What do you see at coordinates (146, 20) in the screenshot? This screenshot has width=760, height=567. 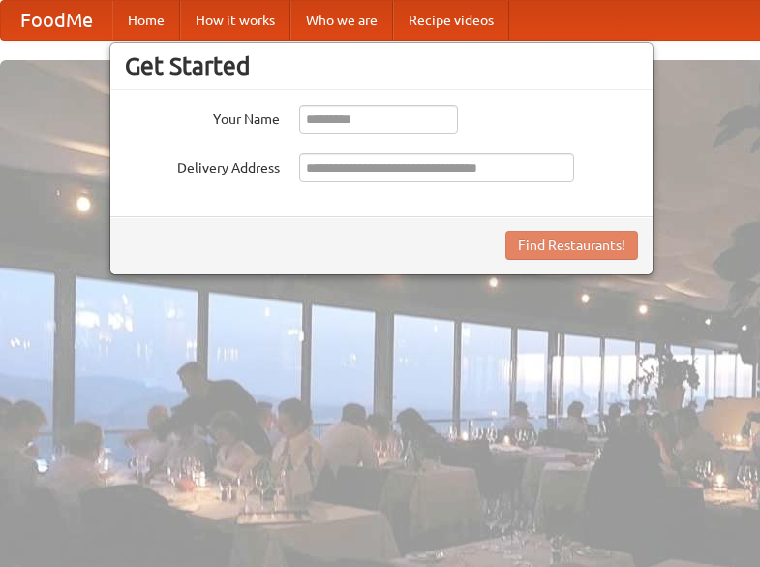 I see `a: Home` at bounding box center [146, 20].